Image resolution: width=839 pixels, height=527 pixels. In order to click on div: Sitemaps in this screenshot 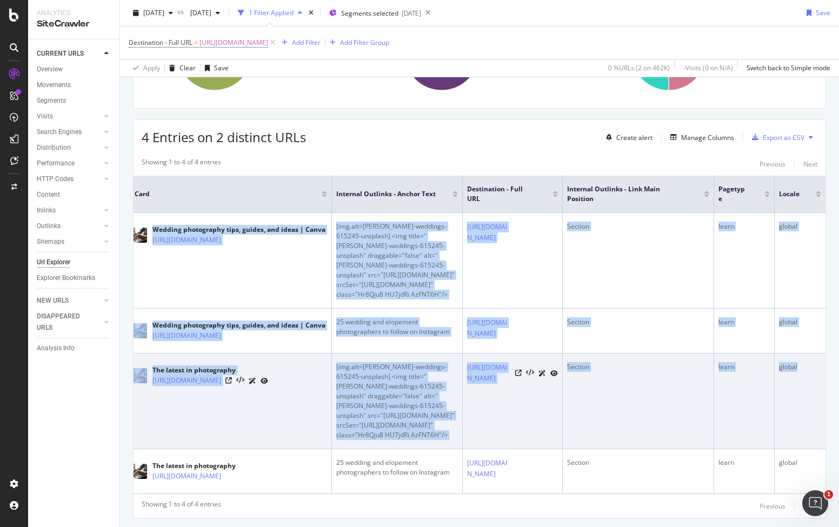, I will do `click(50, 242)`.